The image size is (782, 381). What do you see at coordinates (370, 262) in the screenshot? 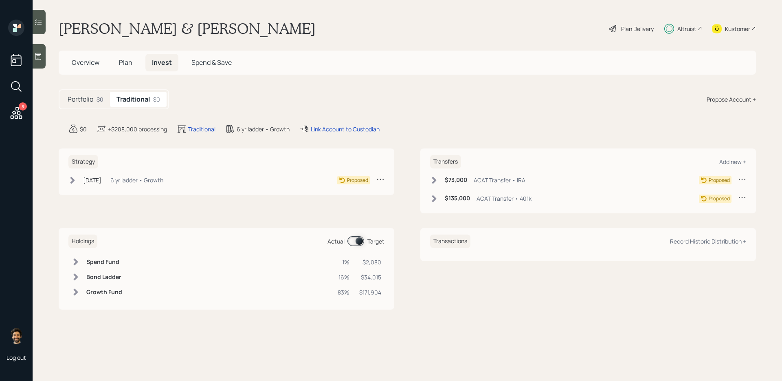
I see `div: $2,080` at bounding box center [370, 262].